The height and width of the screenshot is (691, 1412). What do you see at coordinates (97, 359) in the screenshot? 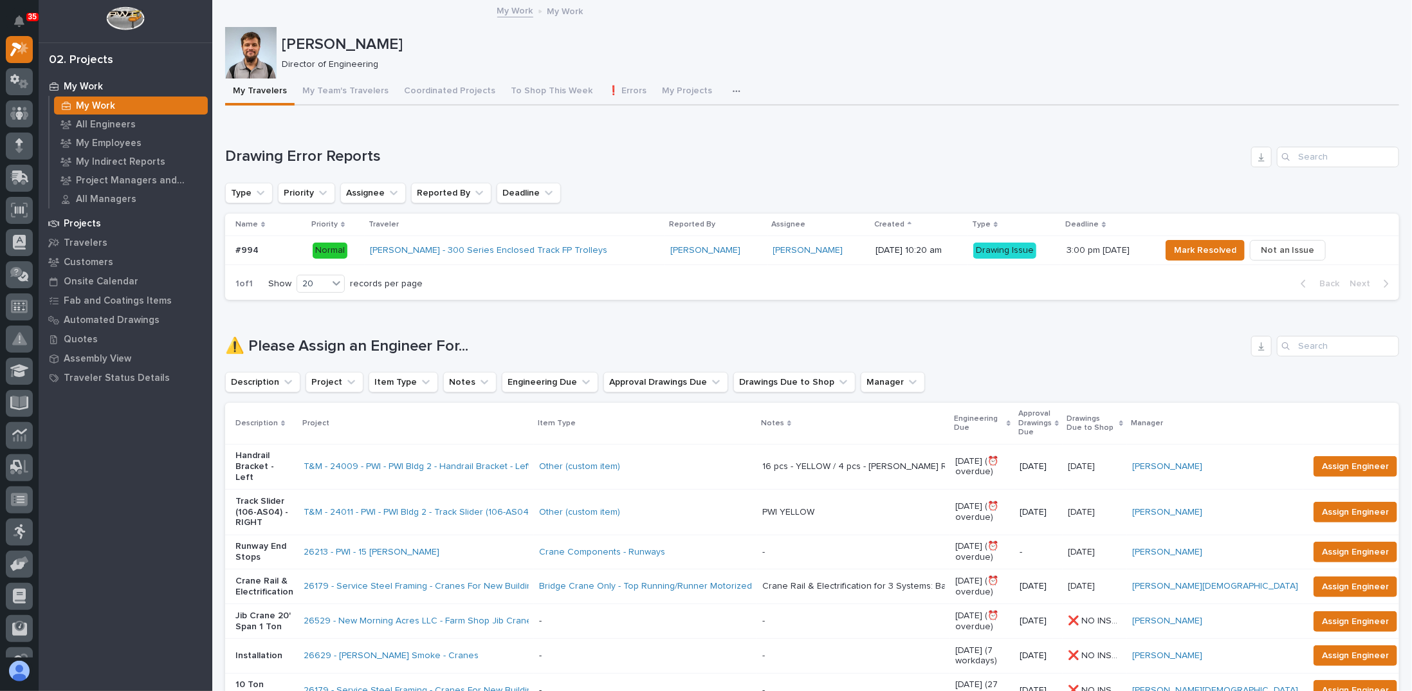
I see `p: Assembly View` at bounding box center [97, 359].